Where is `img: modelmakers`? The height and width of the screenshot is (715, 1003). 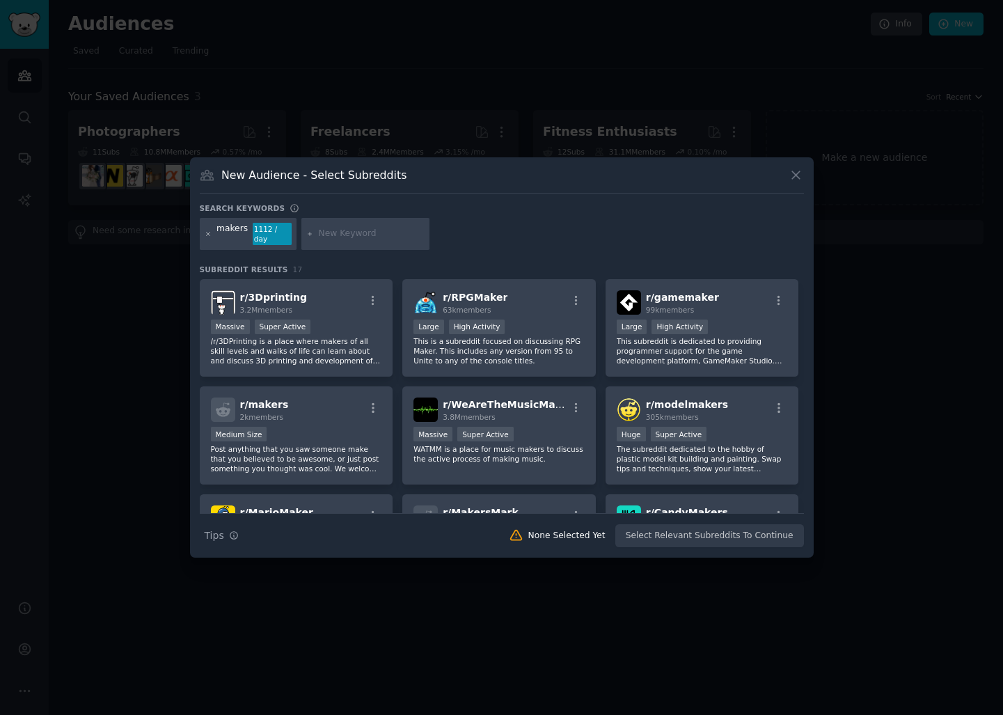
img: modelmakers is located at coordinates (629, 409).